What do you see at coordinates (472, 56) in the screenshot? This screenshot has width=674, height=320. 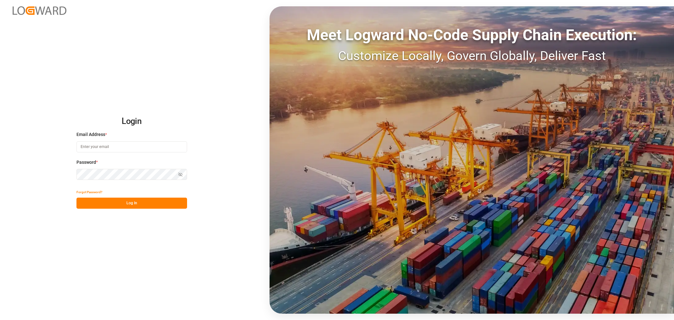 I see `div: Customize Locally, Govern Globally, Deliver Fast` at bounding box center [472, 56].